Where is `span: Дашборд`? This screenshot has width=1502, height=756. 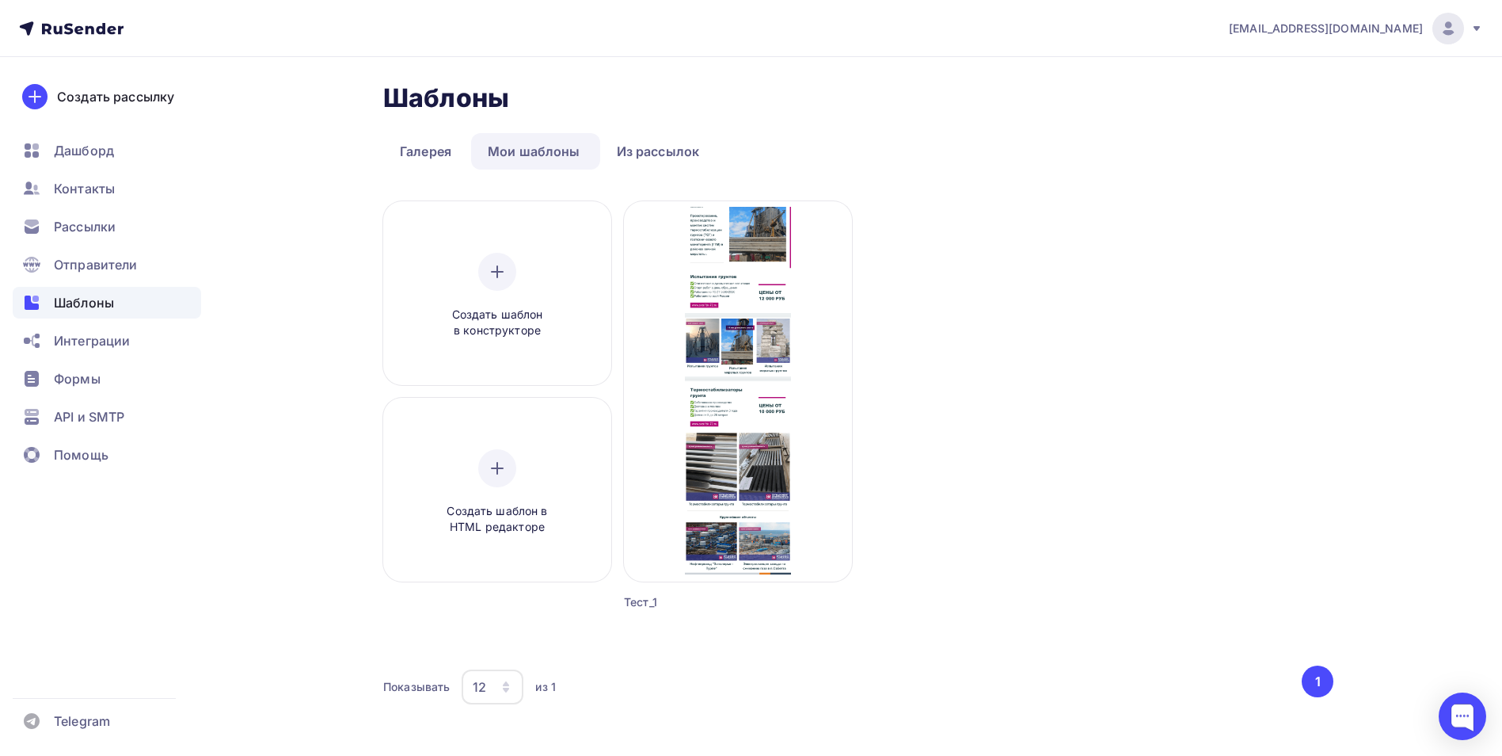
span: Дашборд is located at coordinates (84, 150).